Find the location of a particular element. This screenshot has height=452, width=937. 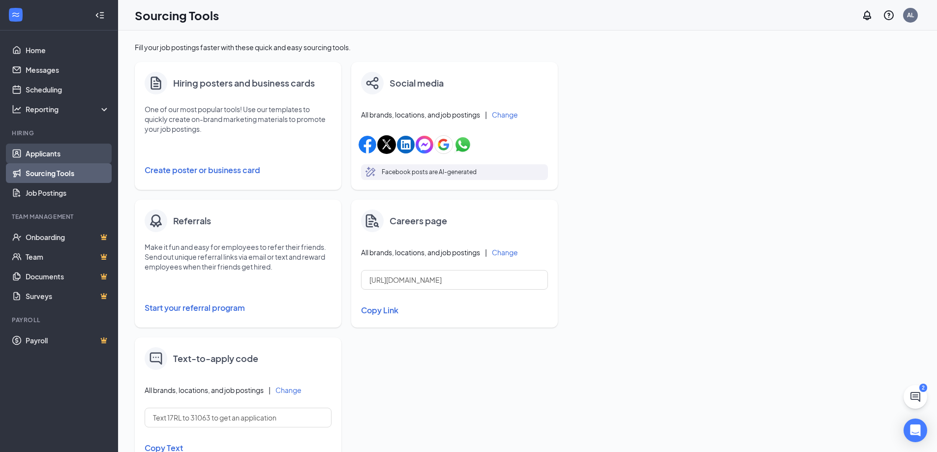

div: Open Intercom Messenger is located at coordinates (916, 431).